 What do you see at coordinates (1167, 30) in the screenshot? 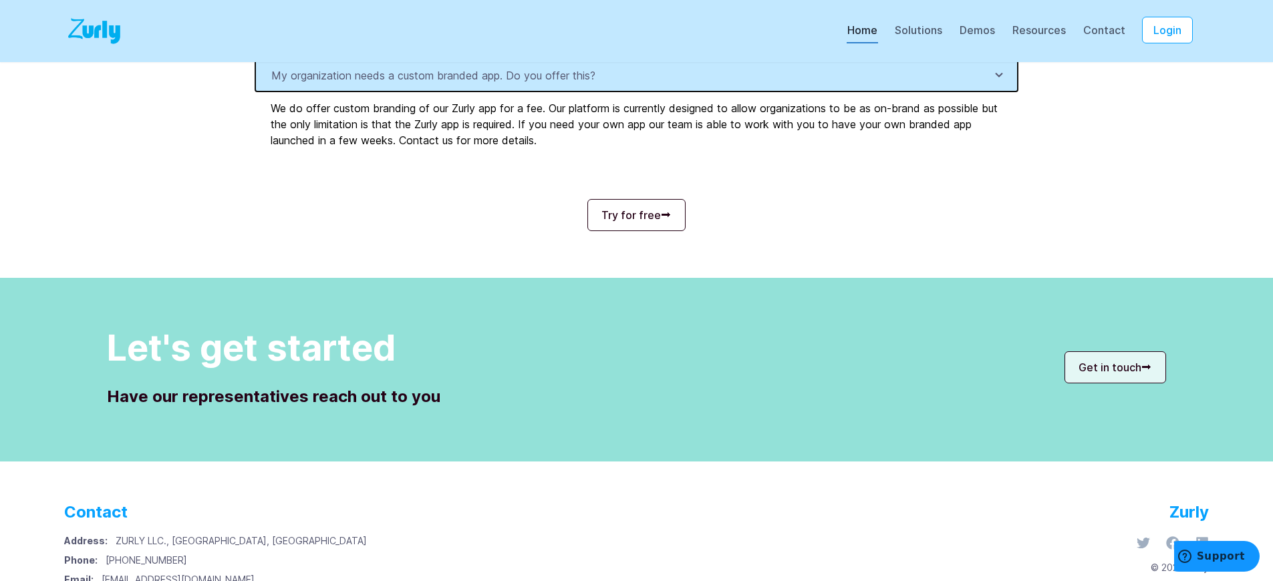
I see `a: Login` at bounding box center [1167, 30].